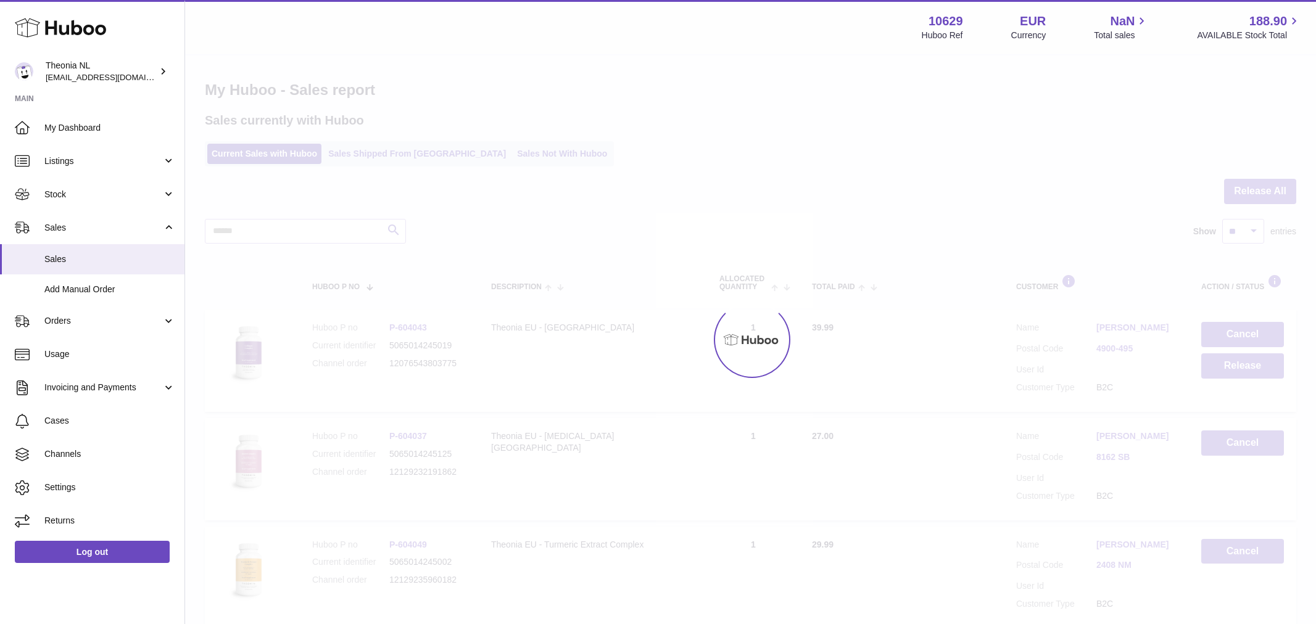 This screenshot has height=624, width=1316. What do you see at coordinates (1122, 21) in the screenshot?
I see `span: NaN` at bounding box center [1122, 21].